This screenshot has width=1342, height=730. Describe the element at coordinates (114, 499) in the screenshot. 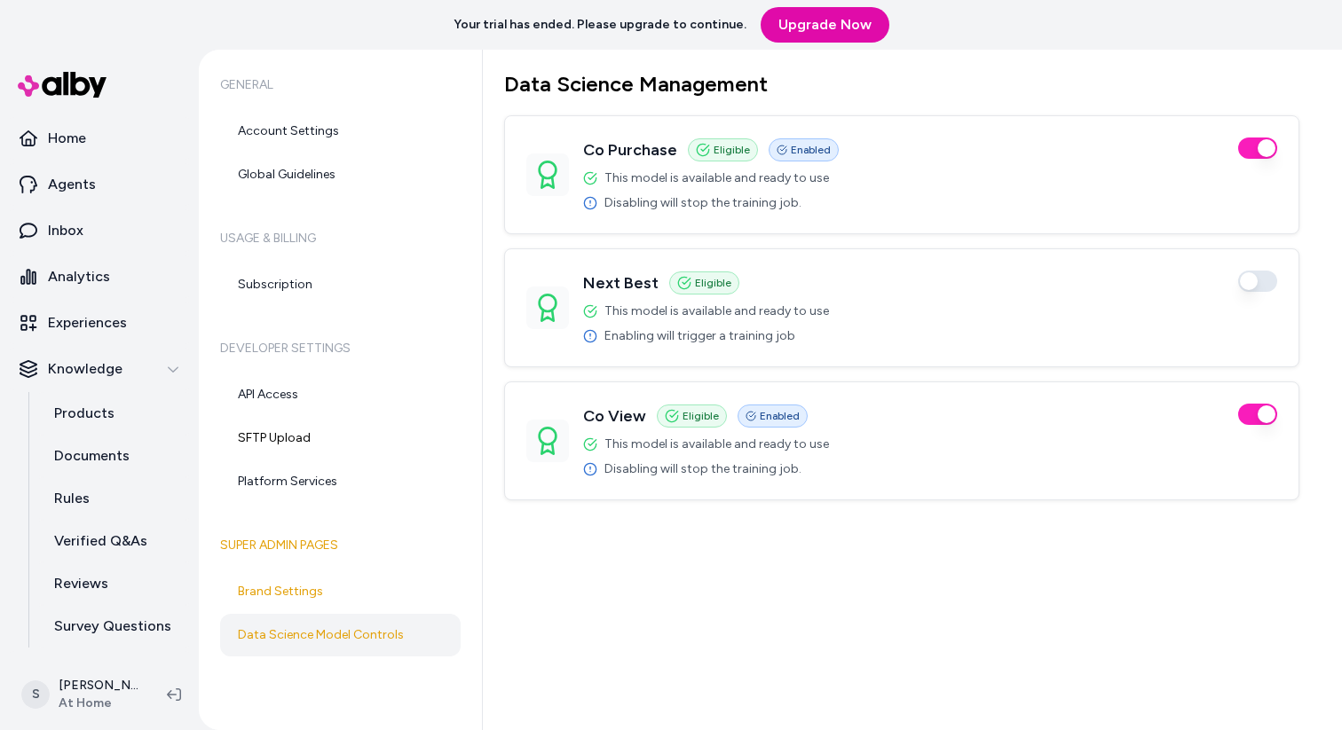

I see `a: Rules` at that location.